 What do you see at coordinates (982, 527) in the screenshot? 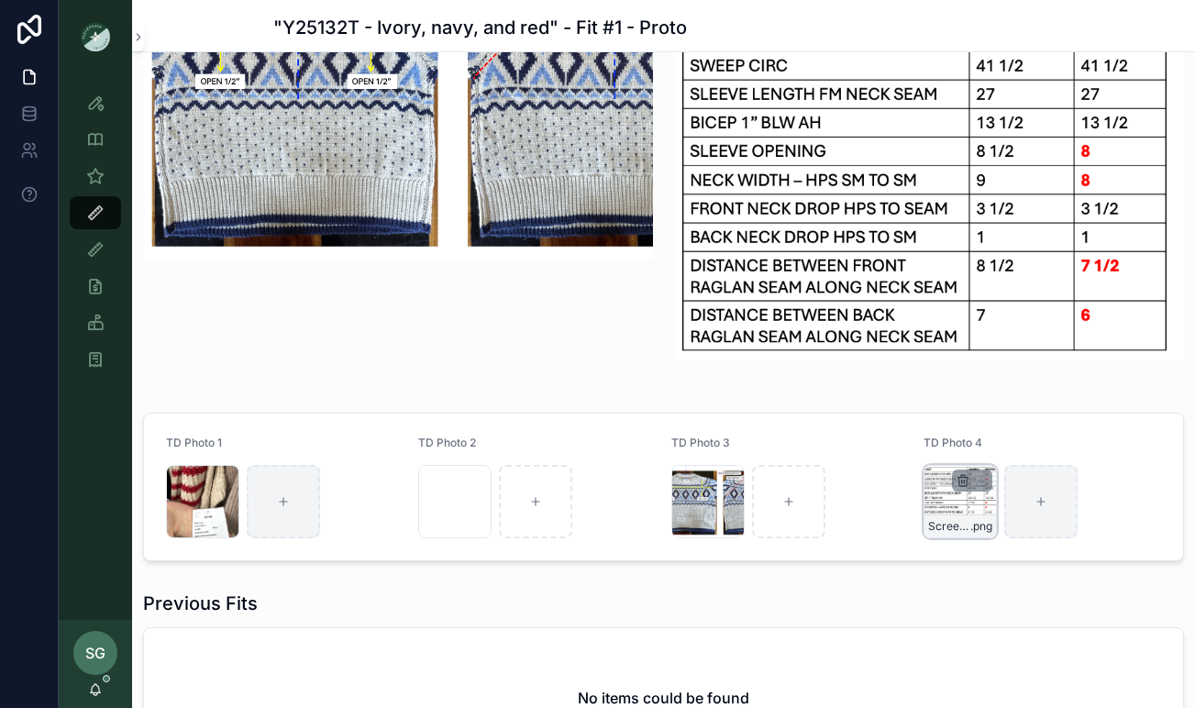
I see `span: .png` at bounding box center [982, 527].